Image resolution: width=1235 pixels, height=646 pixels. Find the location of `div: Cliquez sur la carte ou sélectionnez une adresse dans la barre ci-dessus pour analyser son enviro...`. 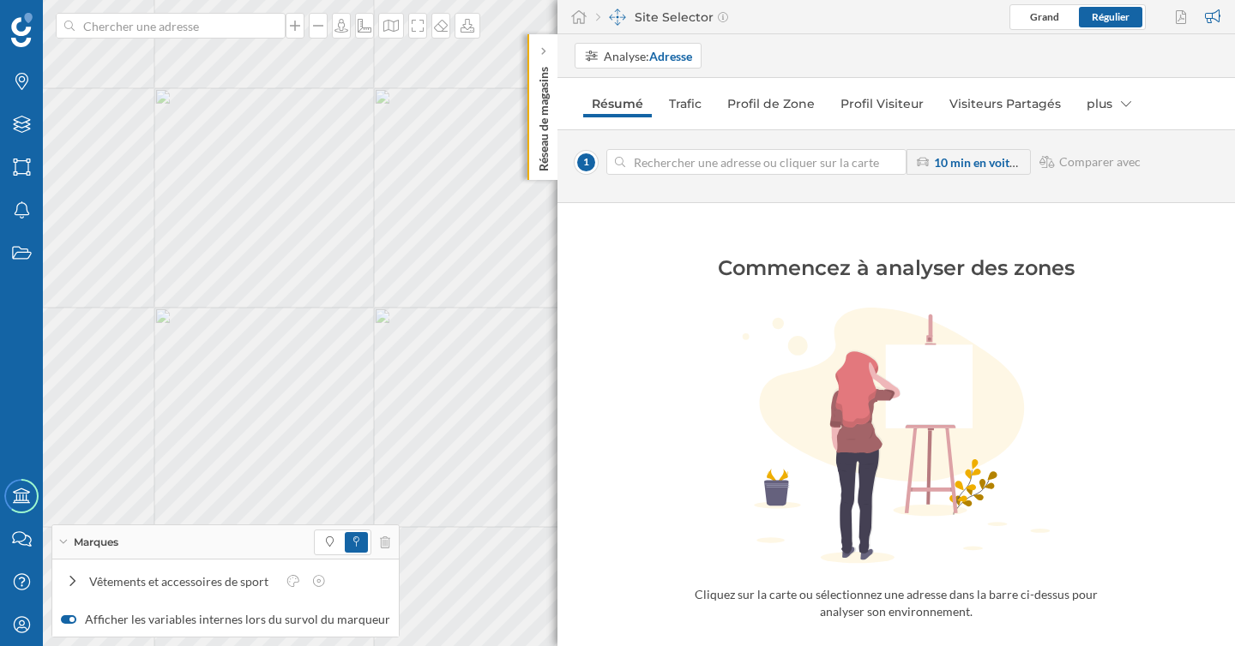

div: Cliquez sur la carte ou sélectionnez une adresse dans la barre ci-dessus pour analyser son enviro... is located at coordinates (896, 604).